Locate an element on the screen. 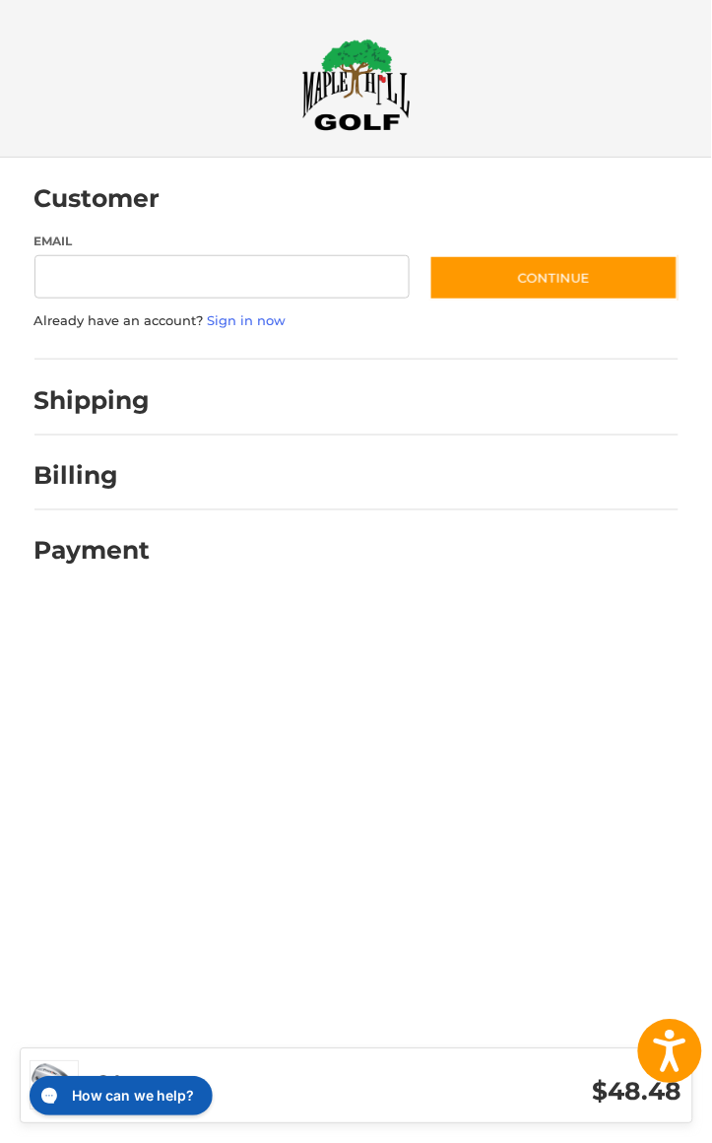 This screenshot has height=1143, width=712. p: Already have an account? is located at coordinates (357, 321).